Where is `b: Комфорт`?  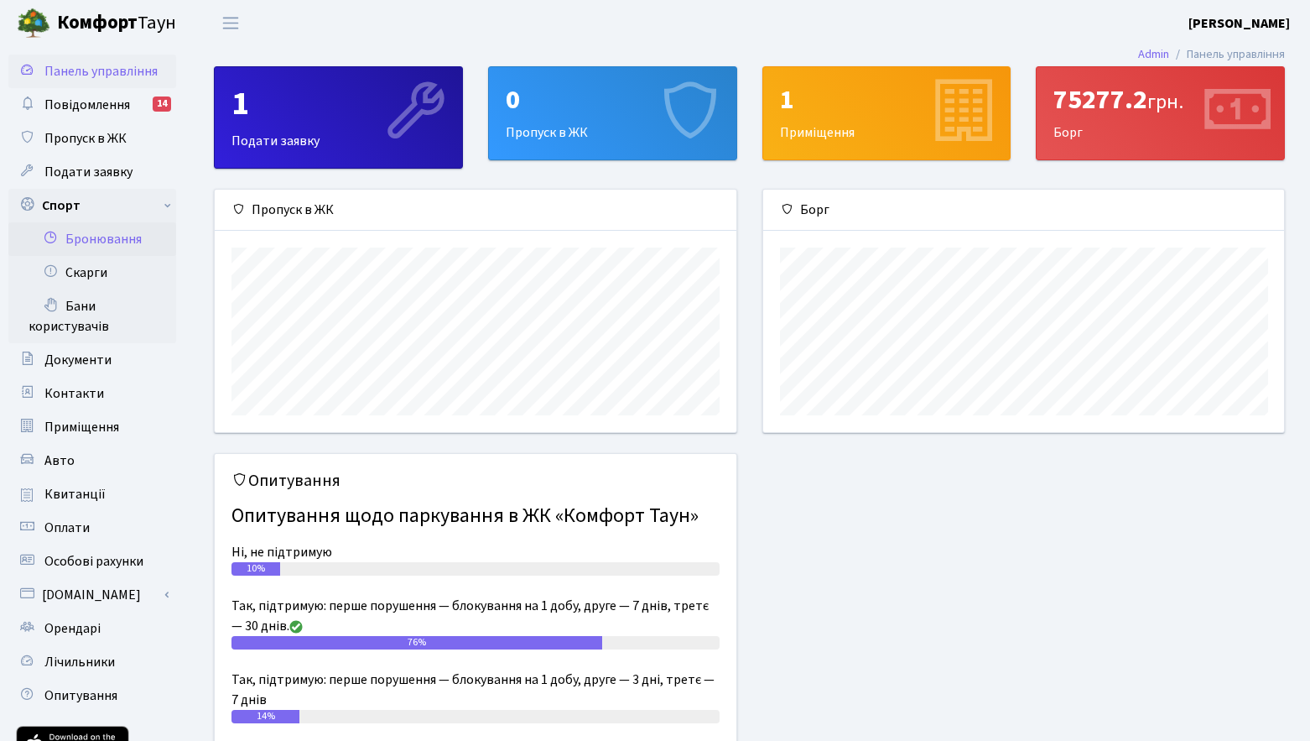
b: Комфорт is located at coordinates (97, 23).